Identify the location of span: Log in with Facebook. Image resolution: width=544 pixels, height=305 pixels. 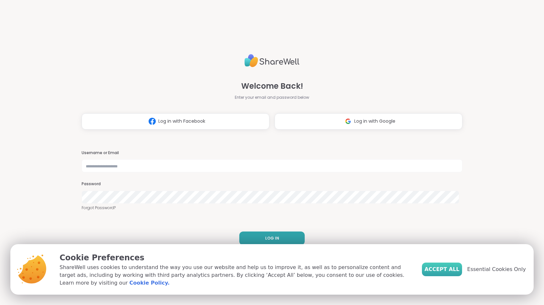
(182, 121).